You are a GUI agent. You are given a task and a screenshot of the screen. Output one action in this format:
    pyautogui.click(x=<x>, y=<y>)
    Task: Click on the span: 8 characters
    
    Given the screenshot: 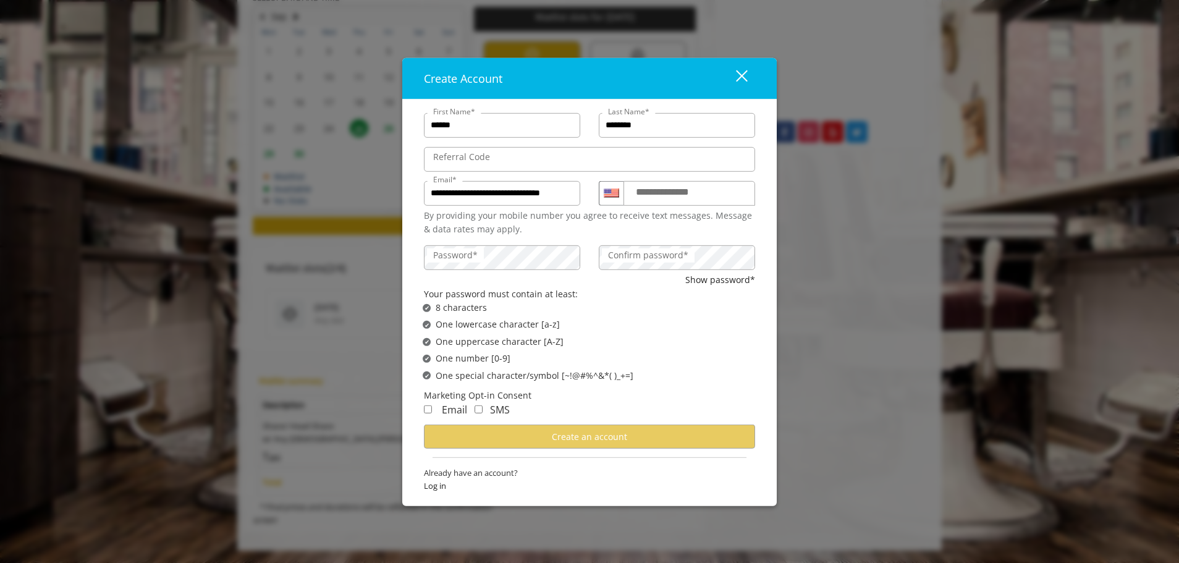 What is the action you would take?
    pyautogui.click(x=461, y=308)
    